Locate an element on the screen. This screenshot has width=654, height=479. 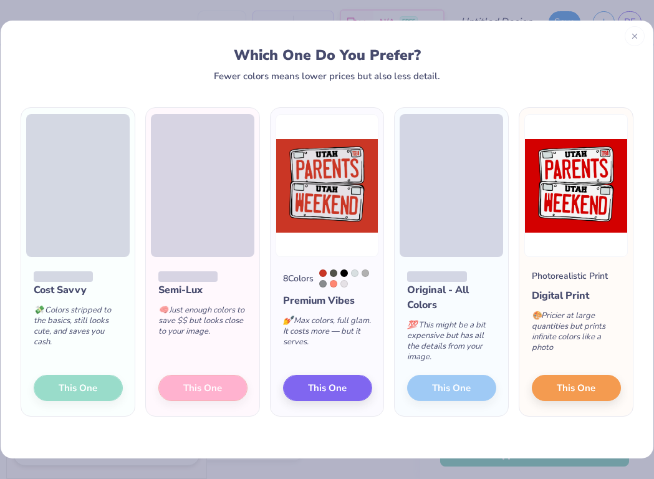
div: 418 C is located at coordinates (333, 273).